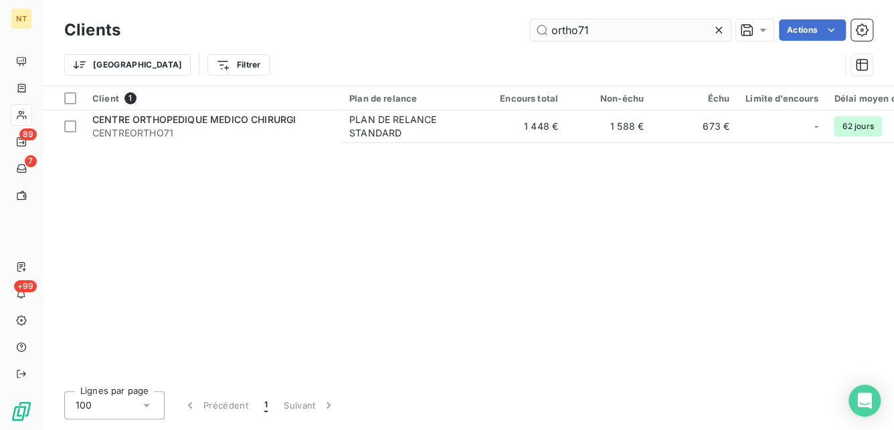  What do you see at coordinates (781, 98) in the screenshot?
I see `div: Limite d’encours` at bounding box center [781, 98].